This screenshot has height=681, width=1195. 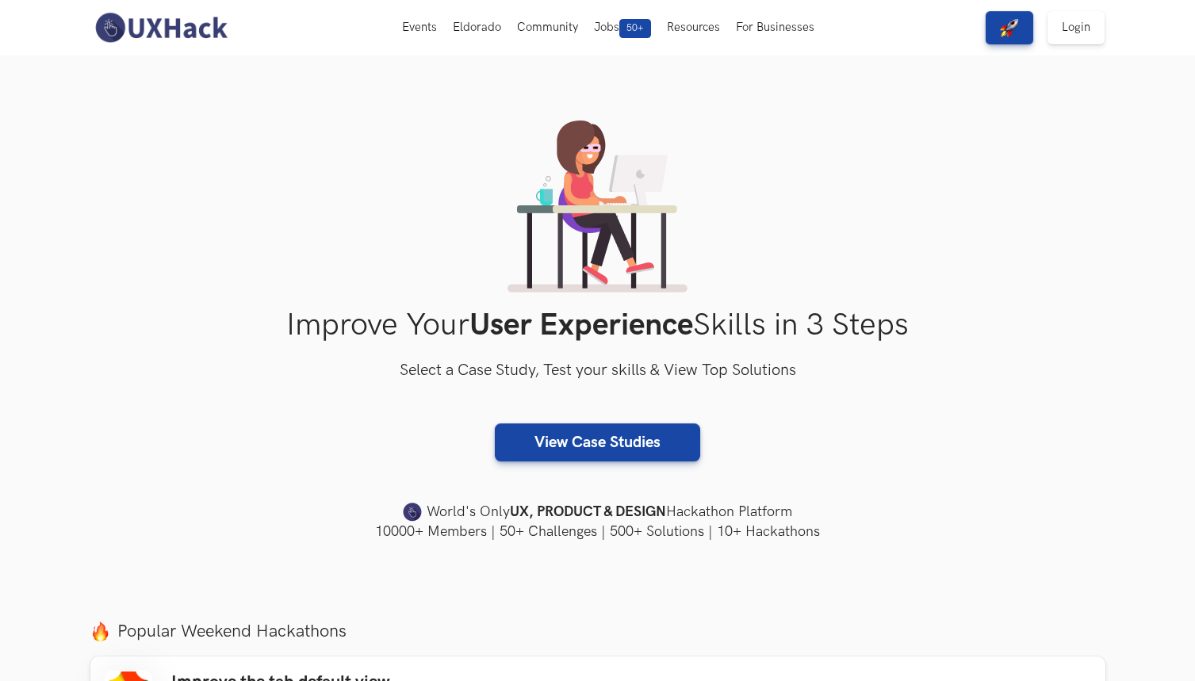 What do you see at coordinates (1009, 28) in the screenshot?
I see `img: rocket` at bounding box center [1009, 28].